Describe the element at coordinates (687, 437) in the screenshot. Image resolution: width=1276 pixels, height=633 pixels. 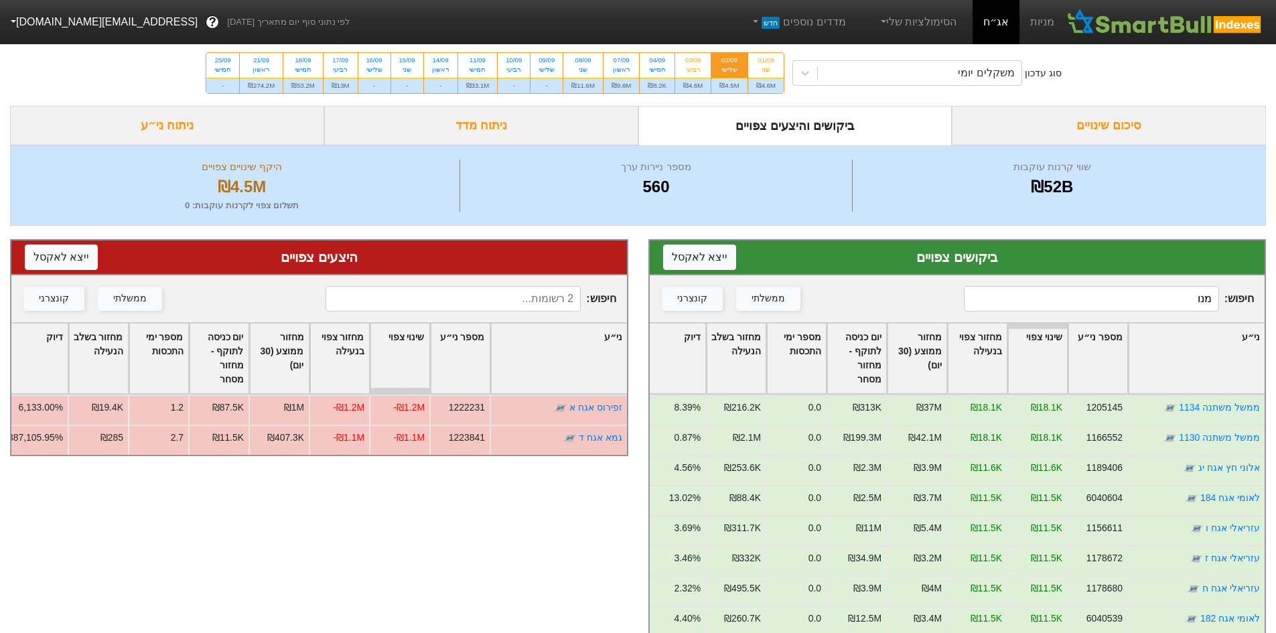
I see `div: 0.87%` at that location.